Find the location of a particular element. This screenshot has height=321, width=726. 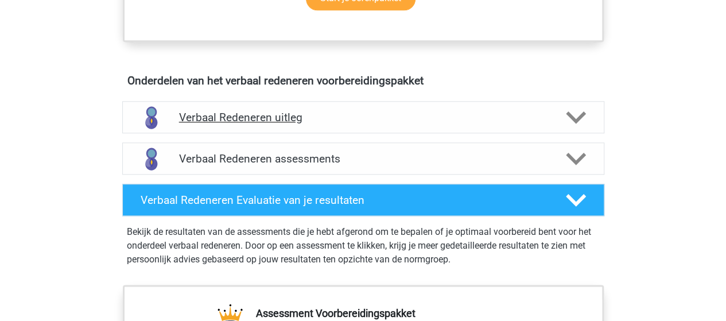

p: Bekijk de resultaten van de assessments die je hebt afgerond om te bepalen of je optimaal voorber... is located at coordinates (363, 246).